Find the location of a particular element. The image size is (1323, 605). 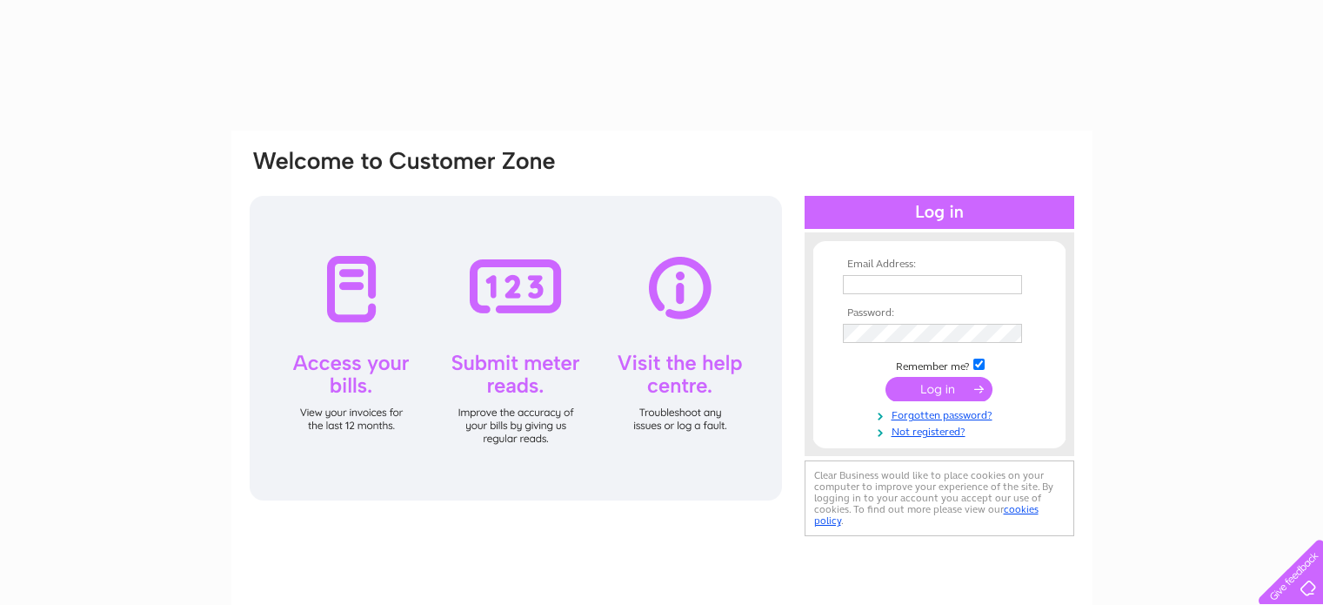

td: Remember me? is located at coordinates (940, 365).